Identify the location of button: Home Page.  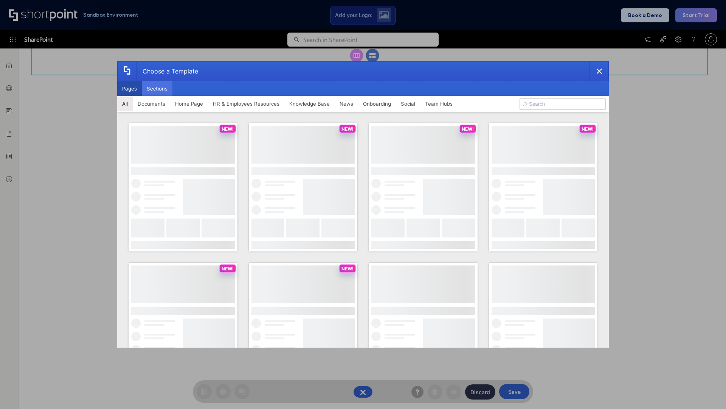
(189, 104).